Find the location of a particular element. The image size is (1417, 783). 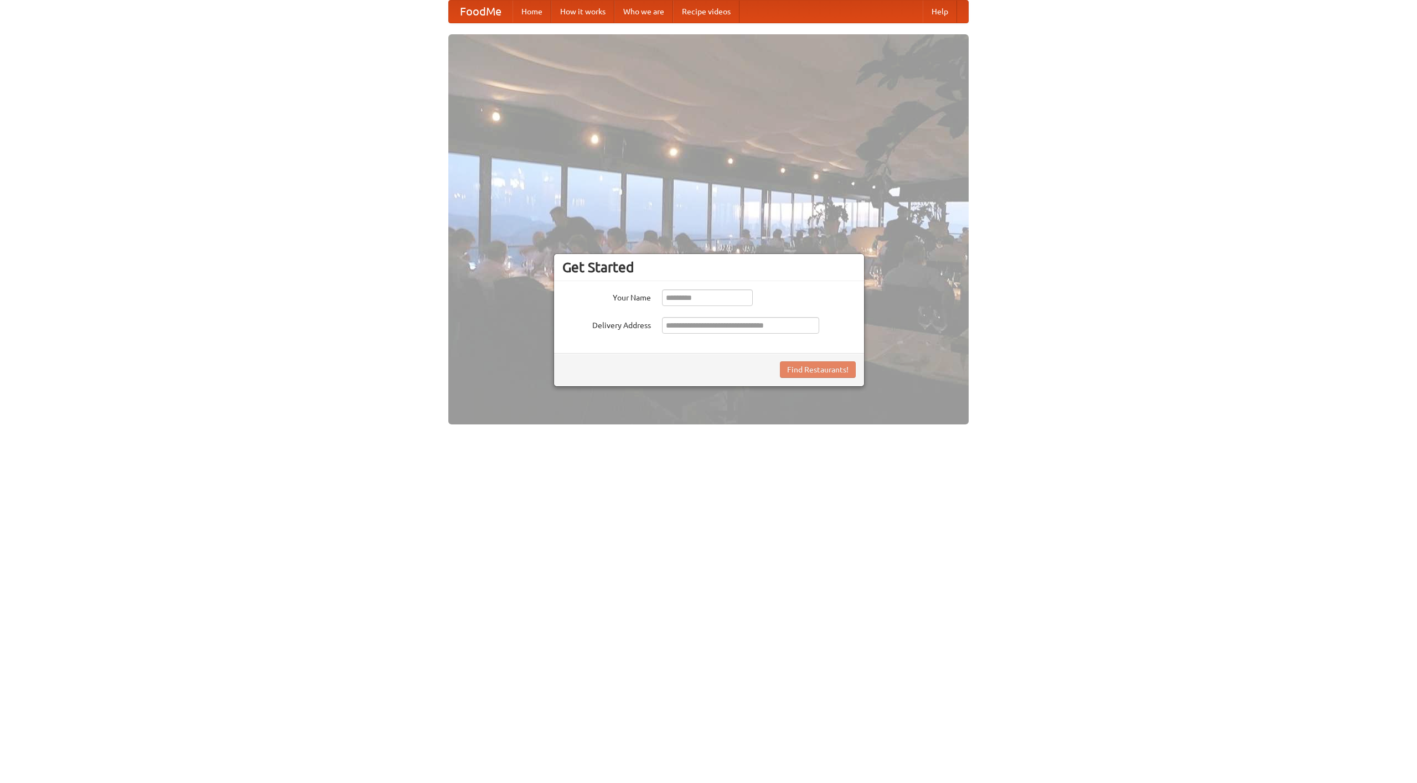

a: How it works is located at coordinates (583, 12).